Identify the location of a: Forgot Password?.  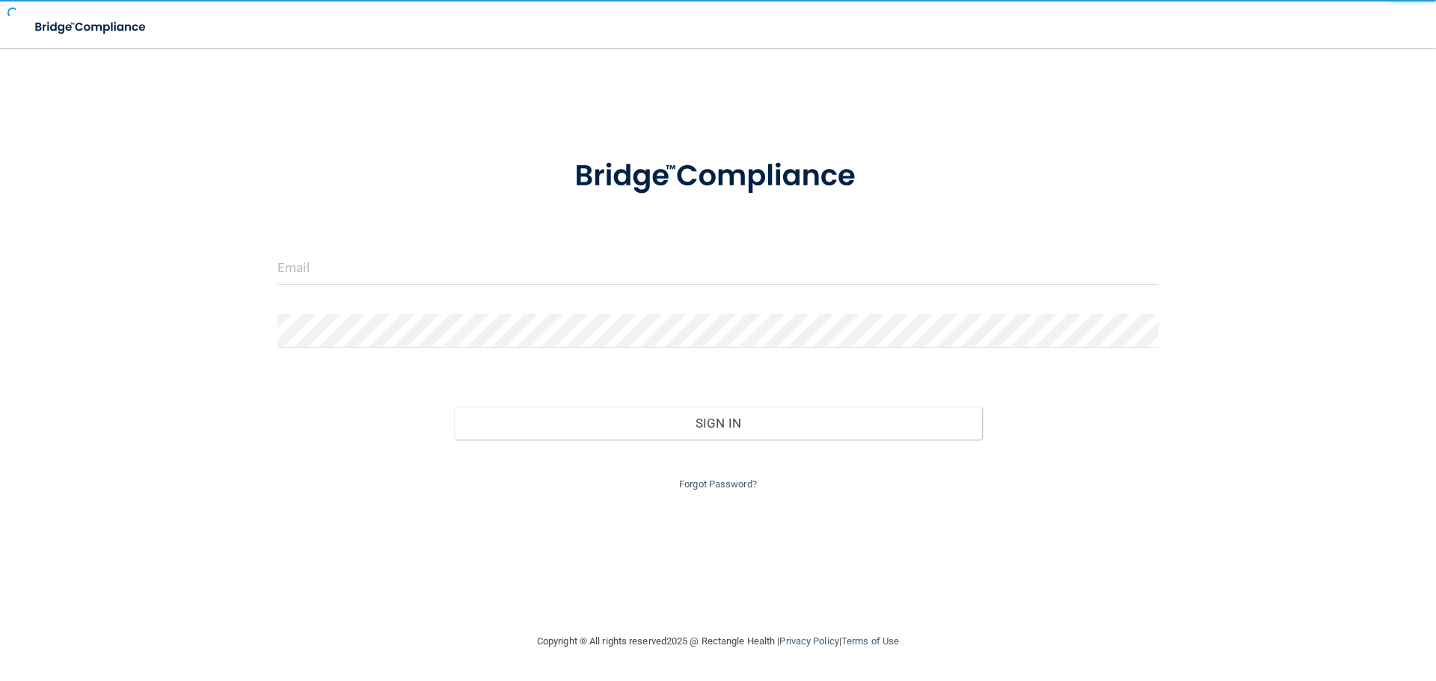
(718, 484).